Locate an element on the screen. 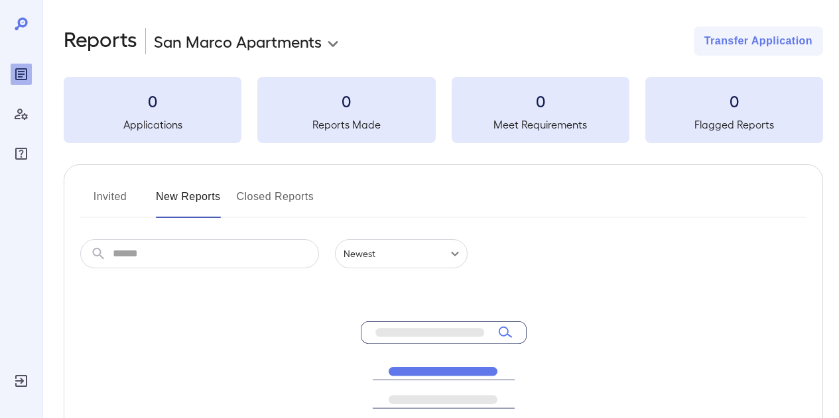 The image size is (839, 418). button: New Reports is located at coordinates (188, 202).